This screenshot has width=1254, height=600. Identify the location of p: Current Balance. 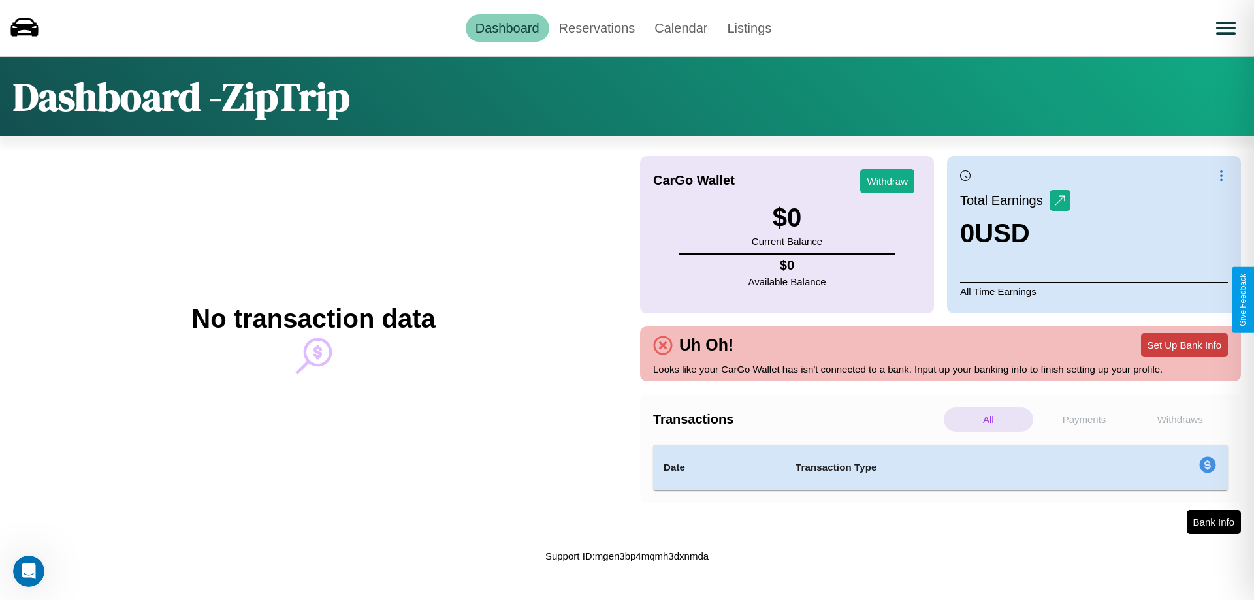
(787, 241).